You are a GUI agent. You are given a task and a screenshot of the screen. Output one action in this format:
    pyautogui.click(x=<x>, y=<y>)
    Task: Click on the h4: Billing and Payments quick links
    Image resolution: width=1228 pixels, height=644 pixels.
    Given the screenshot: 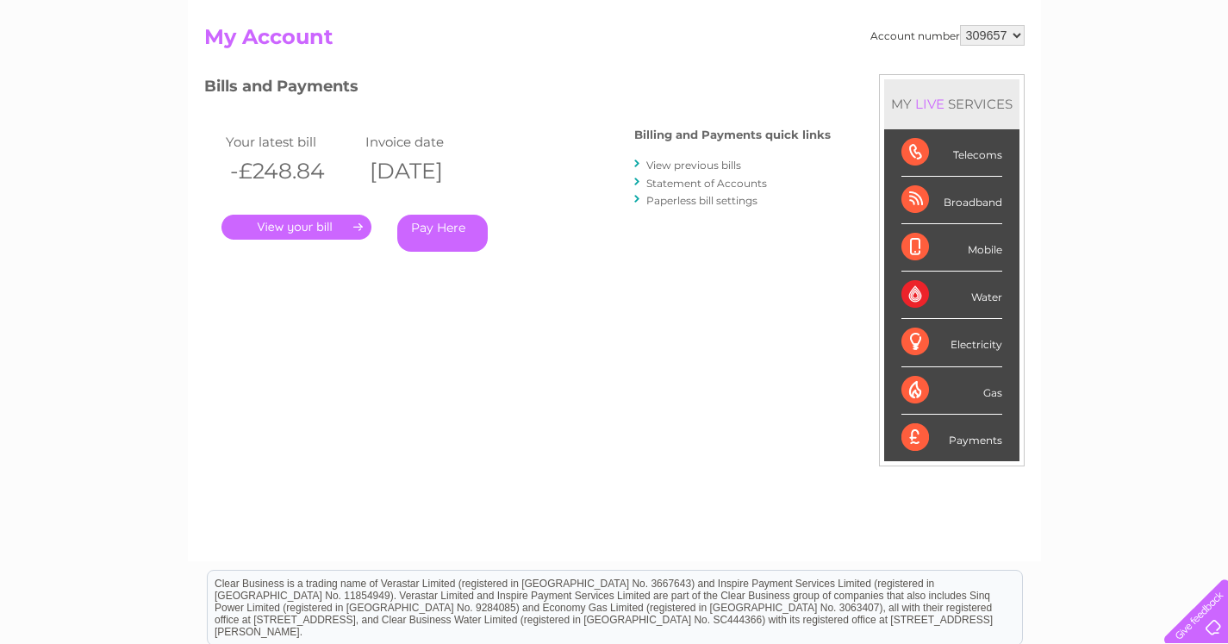 What is the action you would take?
    pyautogui.click(x=732, y=134)
    